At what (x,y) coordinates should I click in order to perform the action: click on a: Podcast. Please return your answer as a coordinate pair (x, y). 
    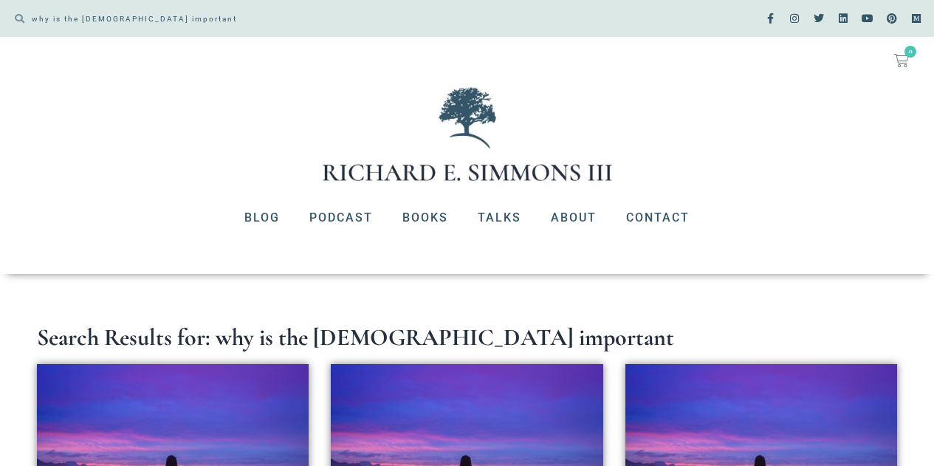
    Looking at the image, I should click on (341, 218).